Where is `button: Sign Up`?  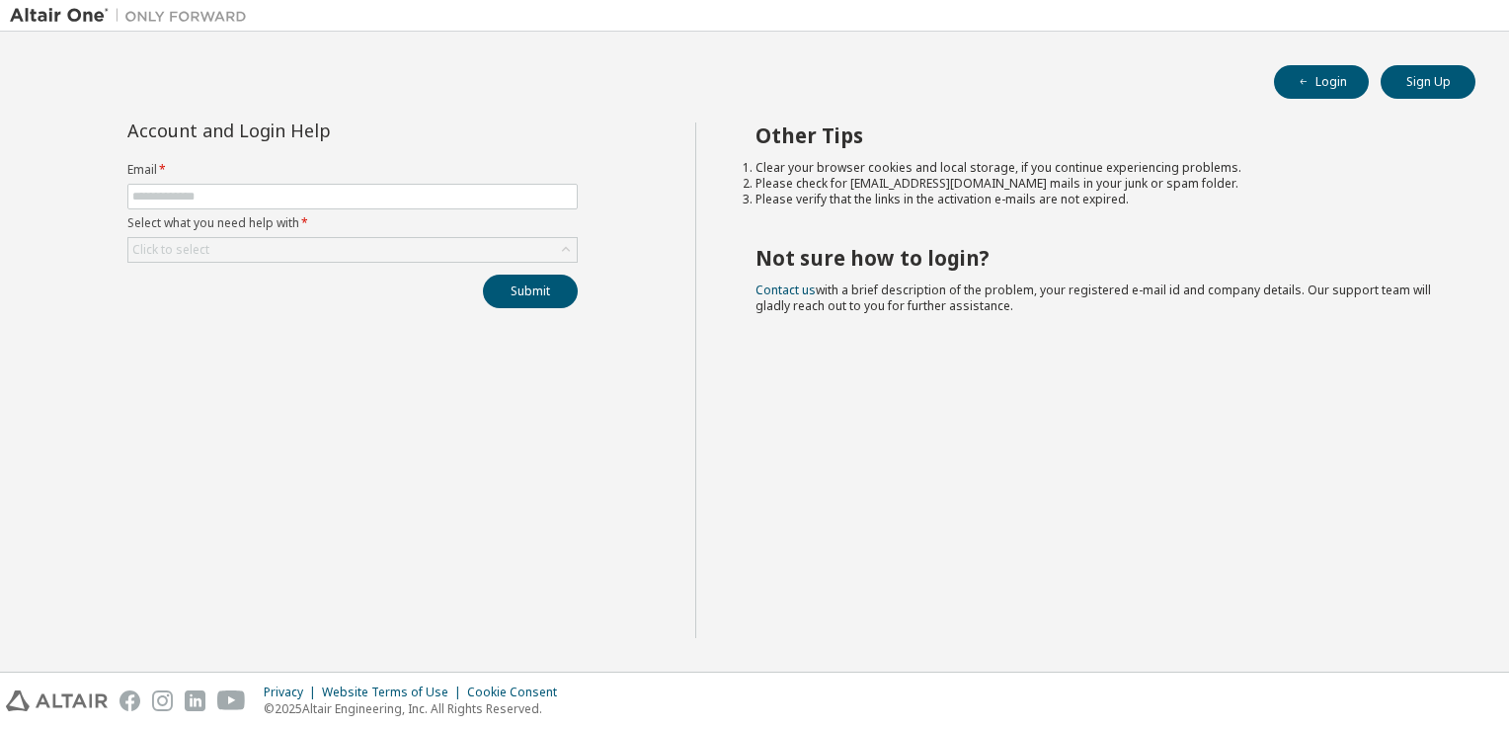 button: Sign Up is located at coordinates (1428, 82).